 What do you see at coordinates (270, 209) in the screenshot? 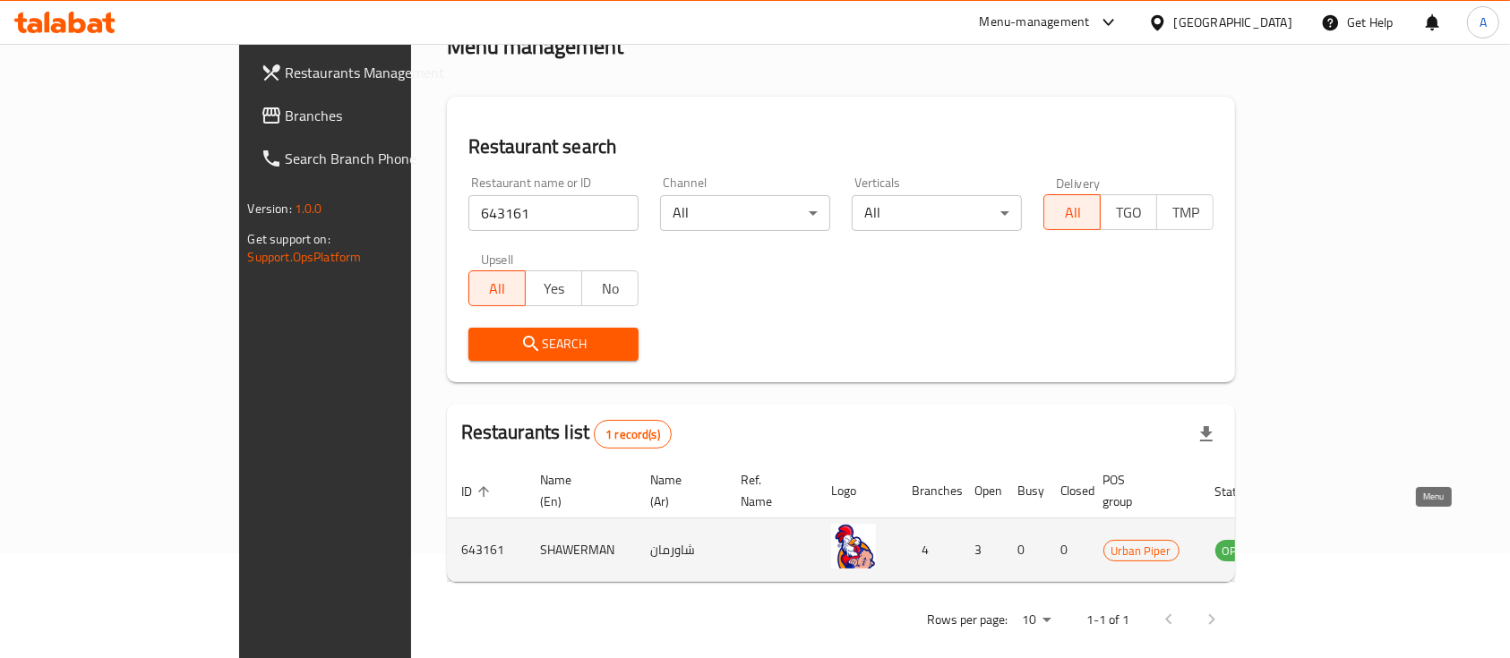
I see `span: Version:` at bounding box center [270, 209].